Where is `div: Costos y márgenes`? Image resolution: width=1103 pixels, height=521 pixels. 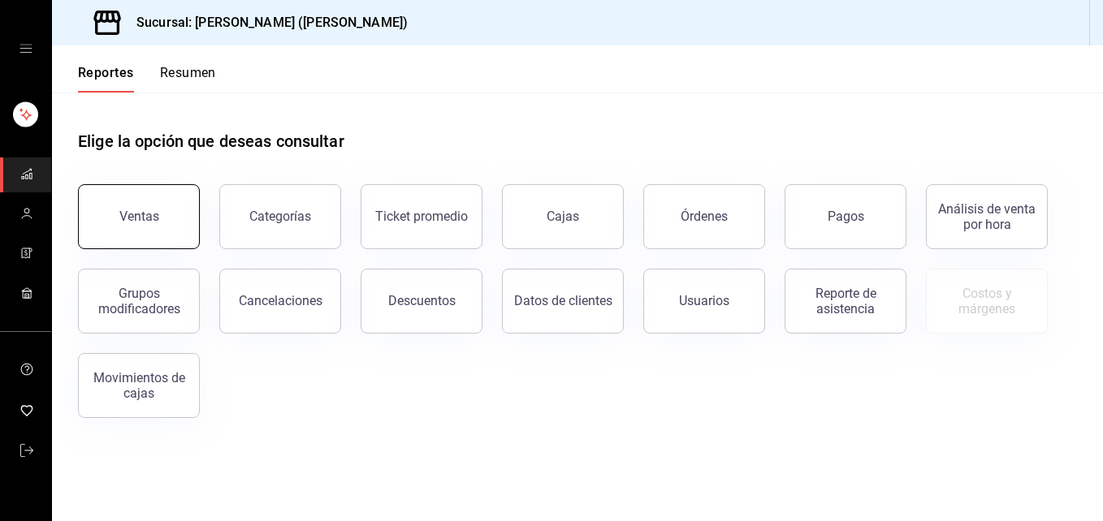
div: Costos y márgenes is located at coordinates (987, 301).